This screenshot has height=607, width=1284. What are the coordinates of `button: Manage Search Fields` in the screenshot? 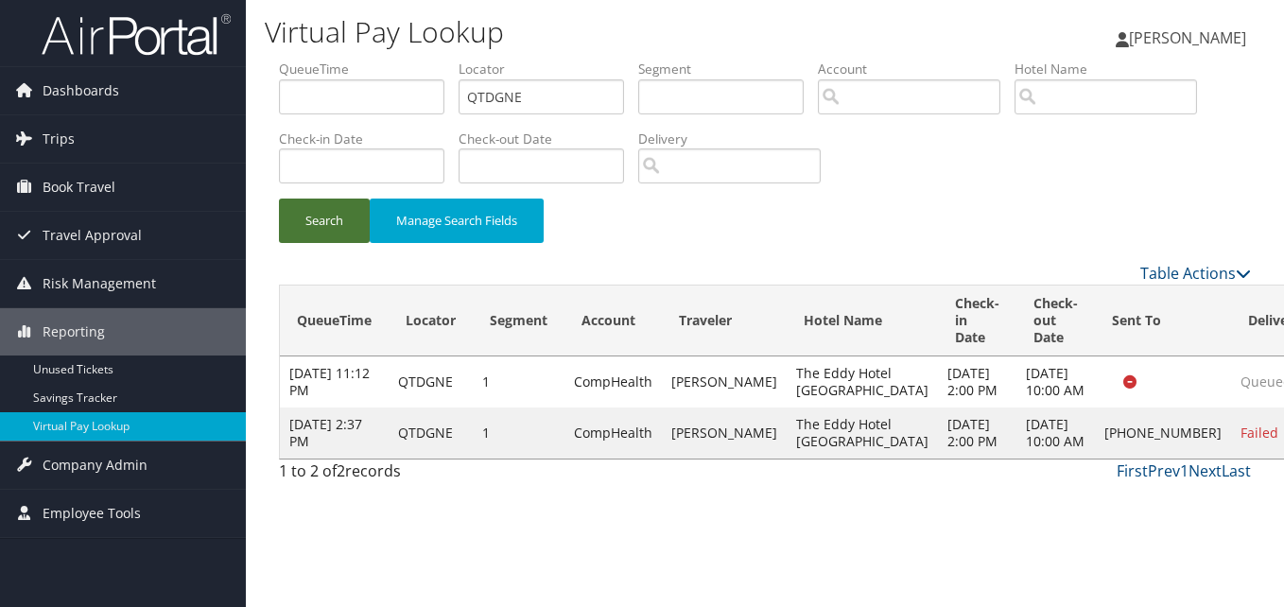 It's located at (457, 220).